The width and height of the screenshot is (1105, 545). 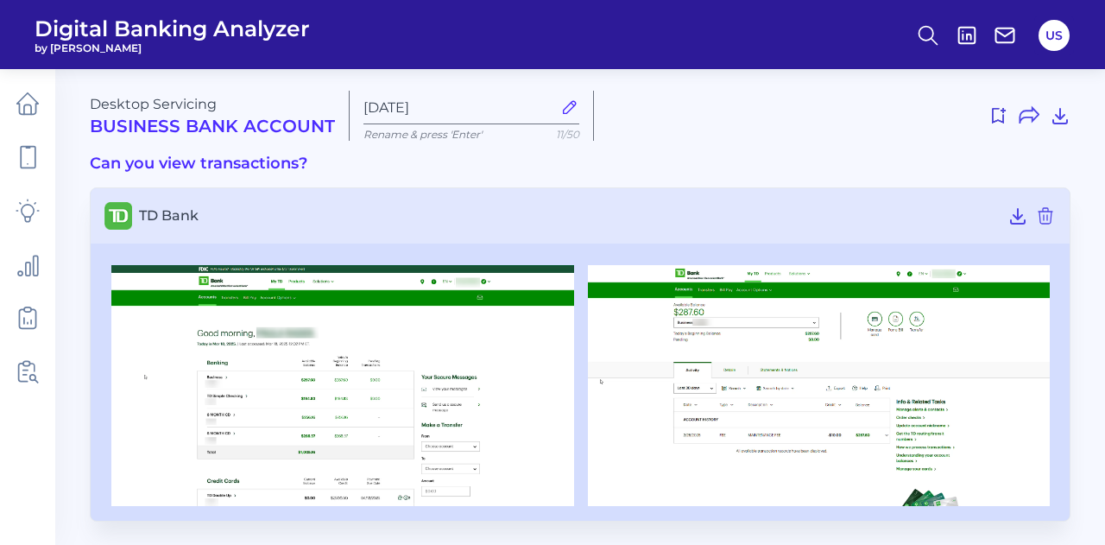 I want to click on button: US, so click(x=1054, y=35).